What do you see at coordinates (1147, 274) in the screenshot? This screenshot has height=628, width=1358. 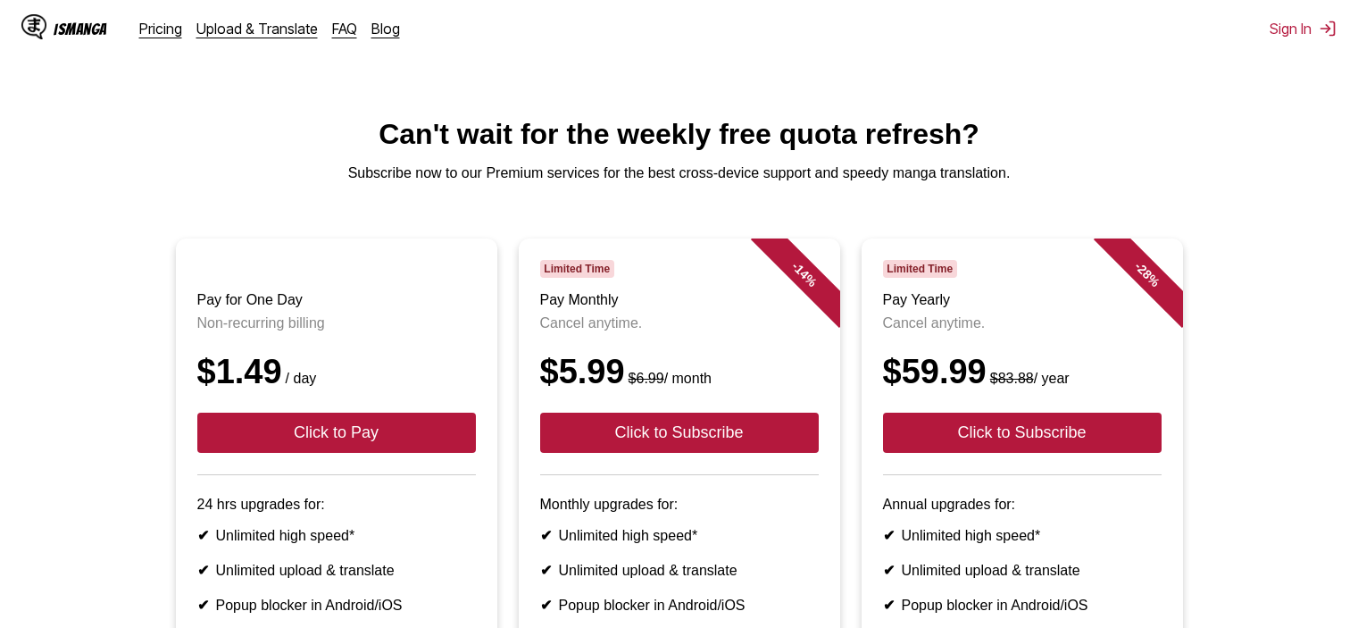 I see `div: - 28 %` at bounding box center [1147, 274].